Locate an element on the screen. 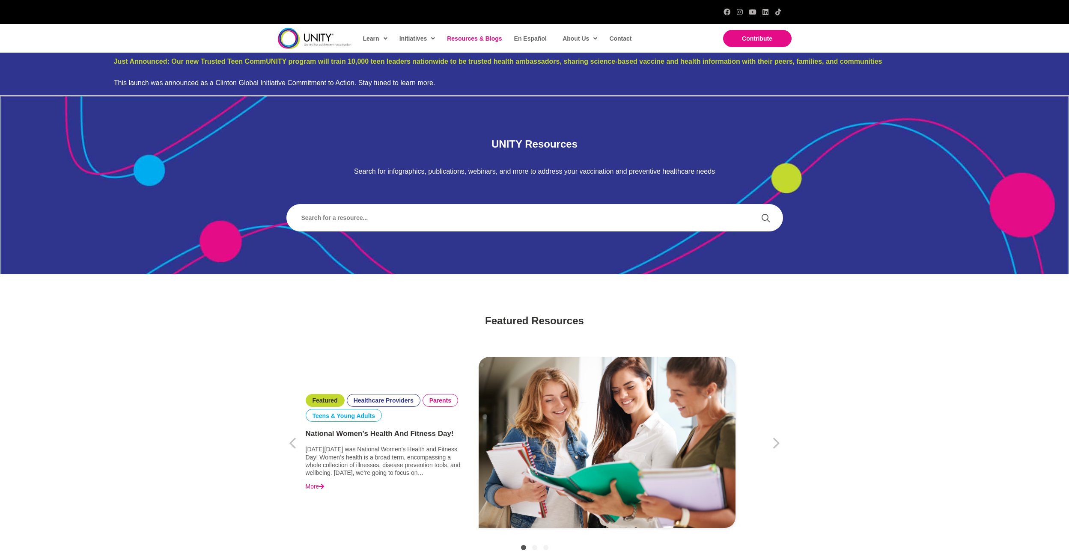  span: Just Announced: Our new Trusted Teen CommUNITY program will train 10,000 teen leaders nationwide ... is located at coordinates (498, 61).